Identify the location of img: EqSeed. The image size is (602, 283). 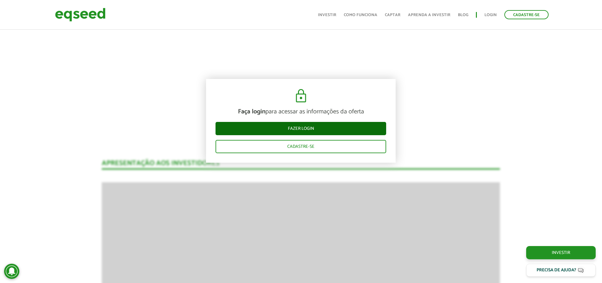
(80, 15).